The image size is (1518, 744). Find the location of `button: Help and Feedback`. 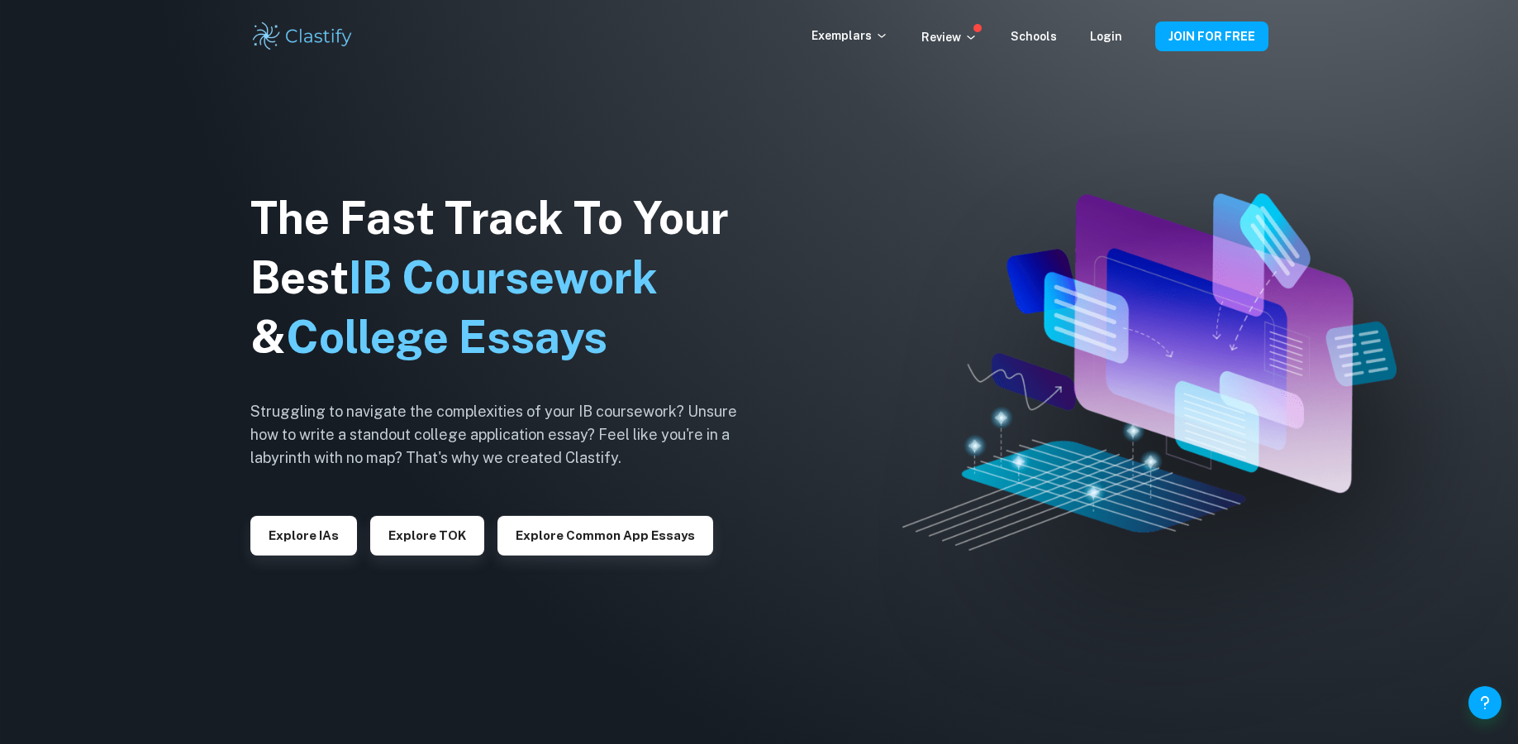

button: Help and Feedback is located at coordinates (1485, 702).